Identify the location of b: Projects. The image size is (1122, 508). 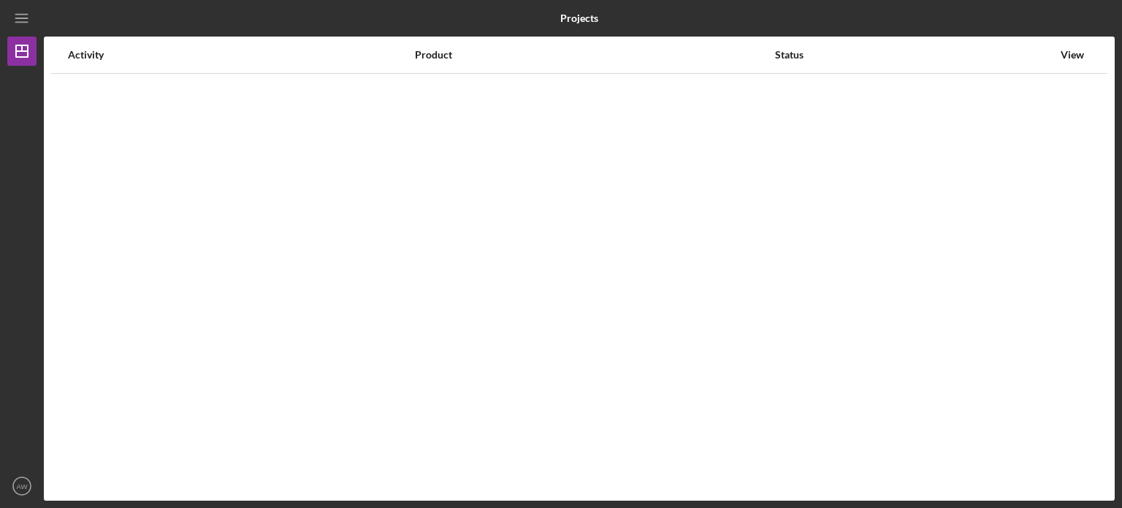
(579, 18).